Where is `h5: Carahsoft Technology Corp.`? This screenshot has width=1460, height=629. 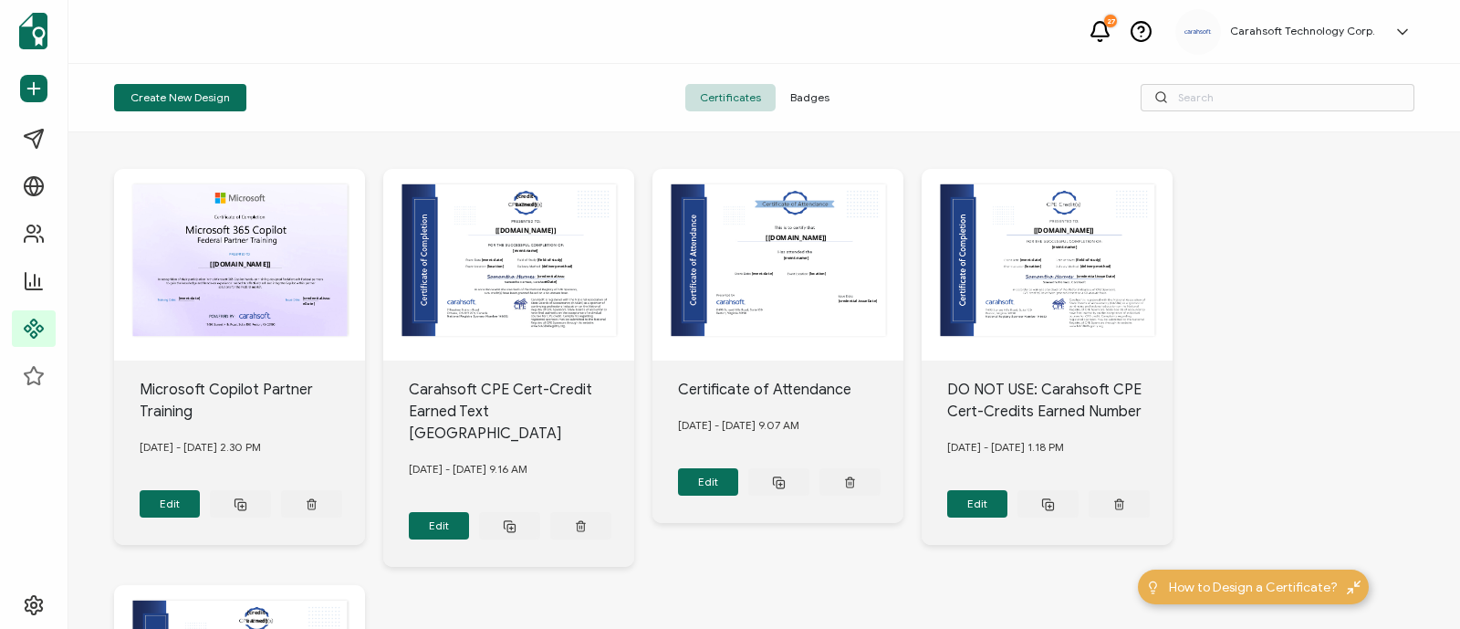 h5: Carahsoft Technology Corp. is located at coordinates (1302, 31).